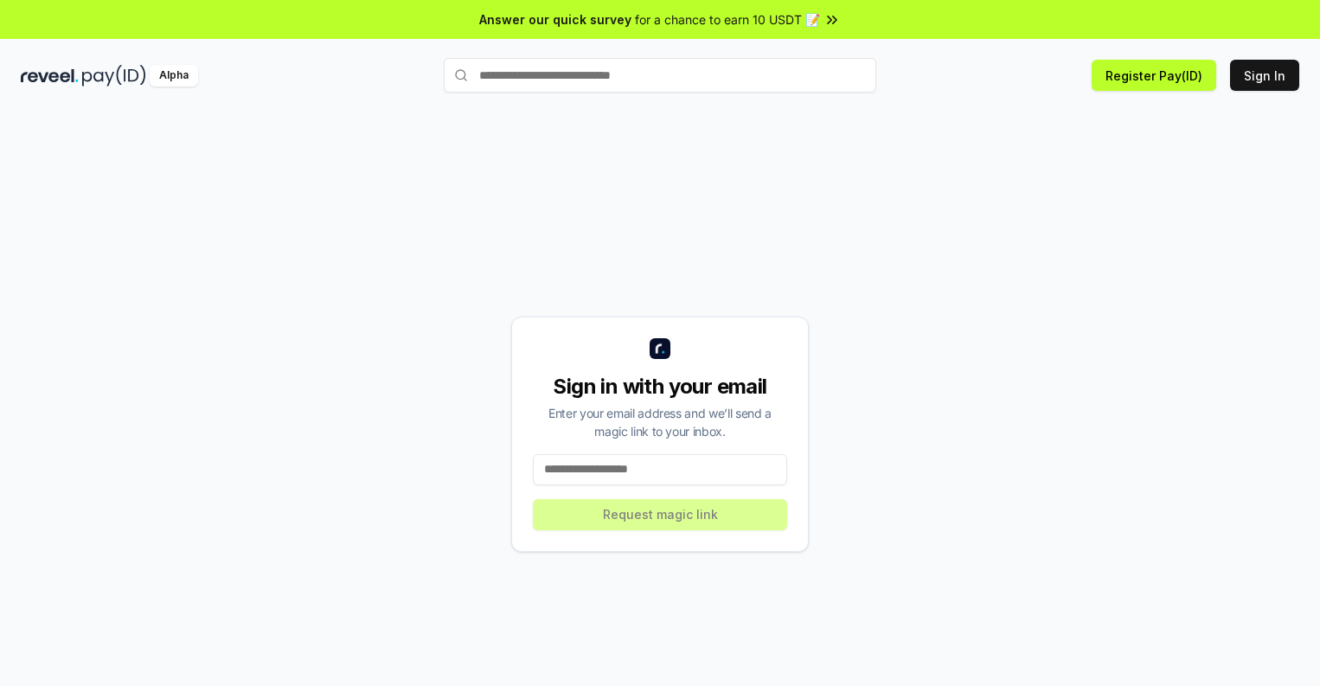 Image resolution: width=1320 pixels, height=686 pixels. What do you see at coordinates (727, 19) in the screenshot?
I see `span: for a chance to earn 10 USDT 📝` at bounding box center [727, 19].